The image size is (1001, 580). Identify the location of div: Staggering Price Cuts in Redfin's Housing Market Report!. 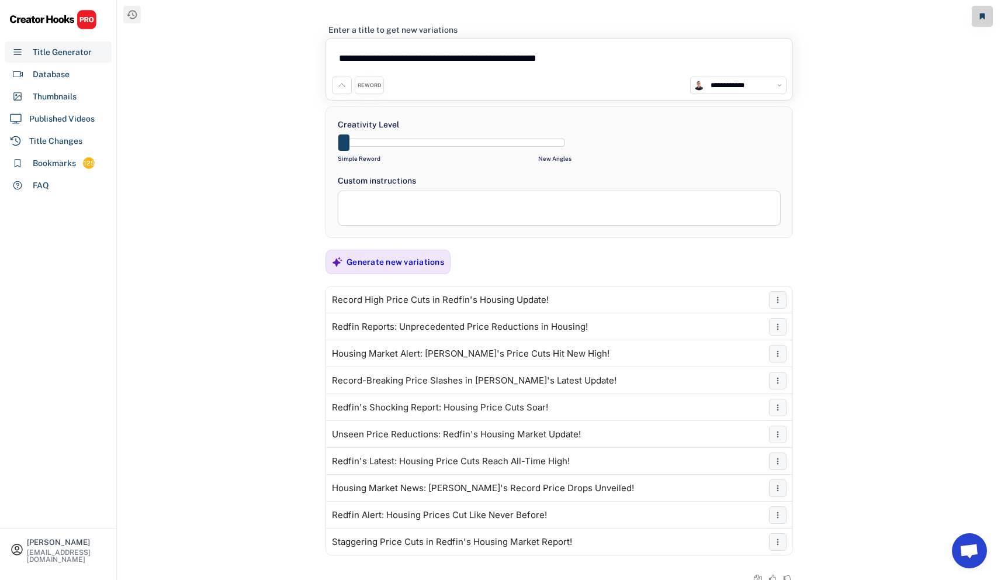
(452, 542).